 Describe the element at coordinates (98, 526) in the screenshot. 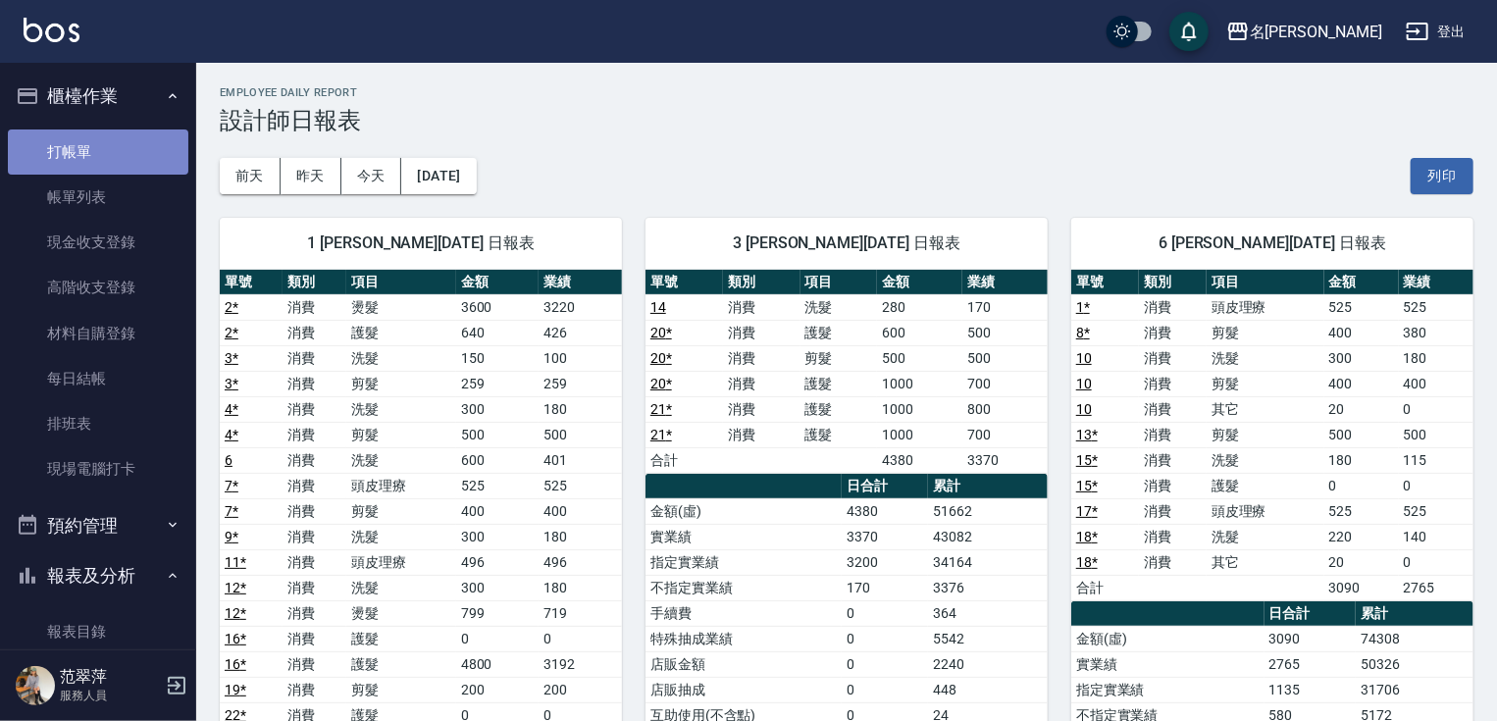

I see `button: 預約管理` at that location.